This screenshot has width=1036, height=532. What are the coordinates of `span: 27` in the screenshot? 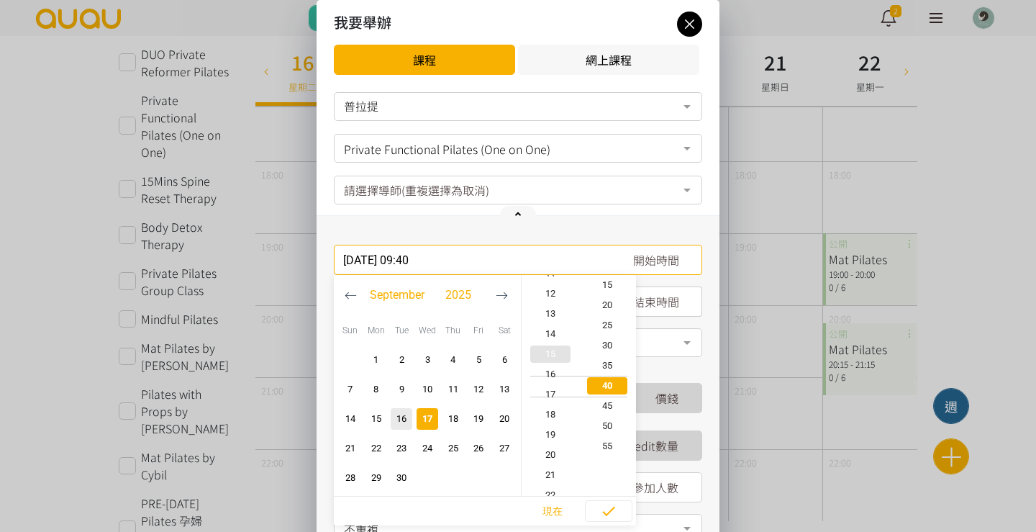 It's located at (504, 448).